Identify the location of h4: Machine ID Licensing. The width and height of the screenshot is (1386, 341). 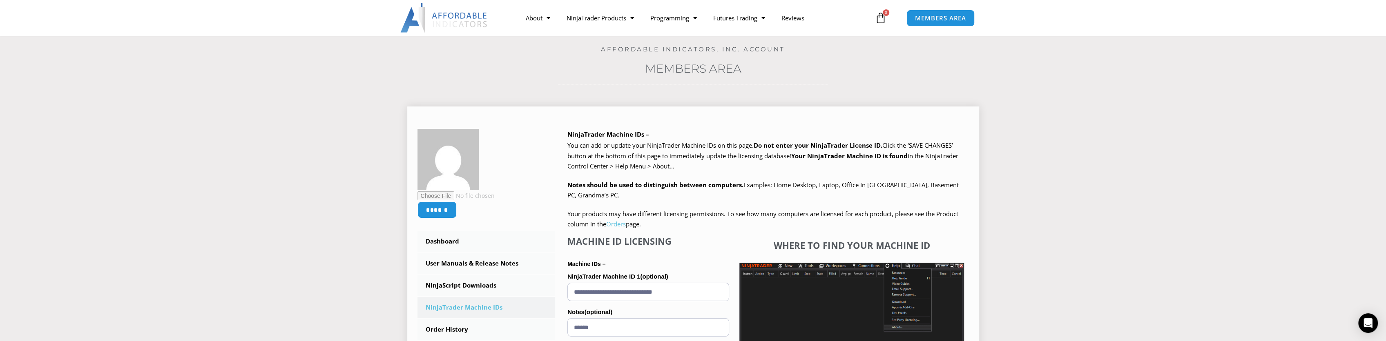
(648, 241).